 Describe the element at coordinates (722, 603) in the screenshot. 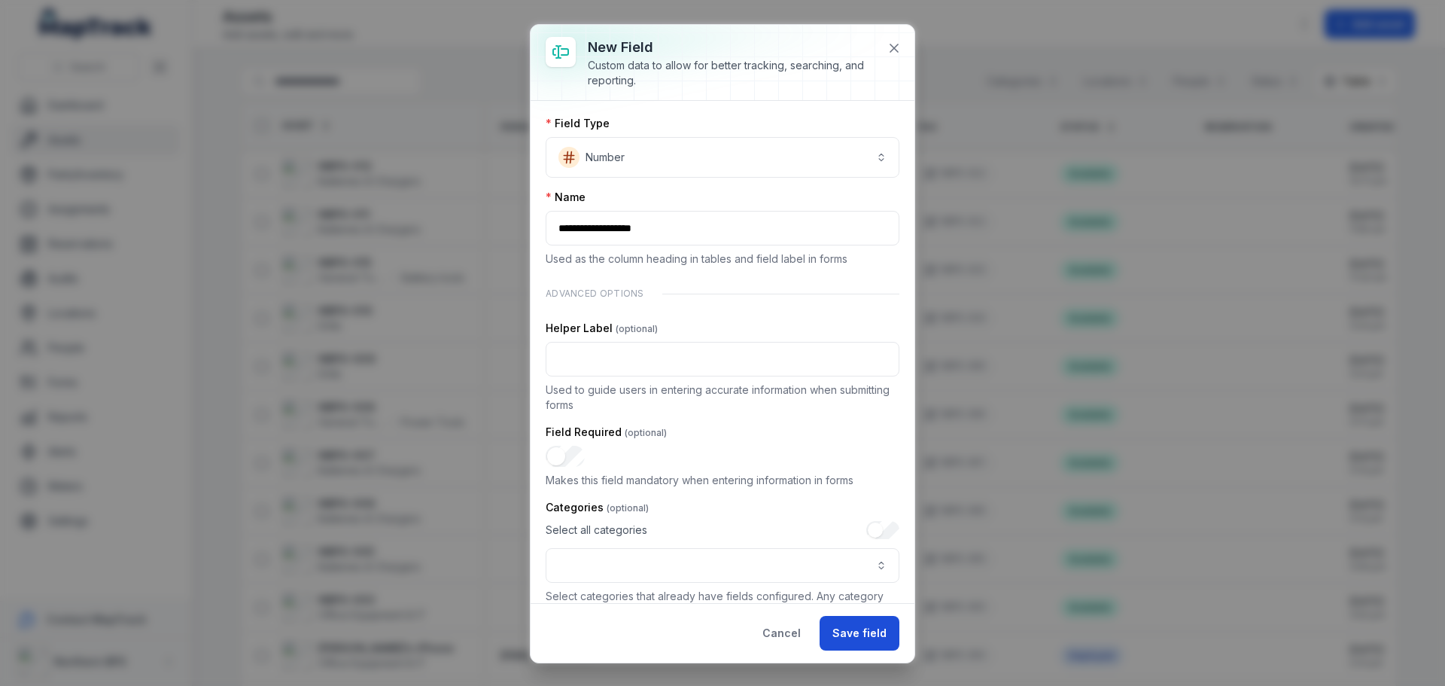

I see `p: Select categories that already have fields configured. Any category without fields will get this ...` at that location.